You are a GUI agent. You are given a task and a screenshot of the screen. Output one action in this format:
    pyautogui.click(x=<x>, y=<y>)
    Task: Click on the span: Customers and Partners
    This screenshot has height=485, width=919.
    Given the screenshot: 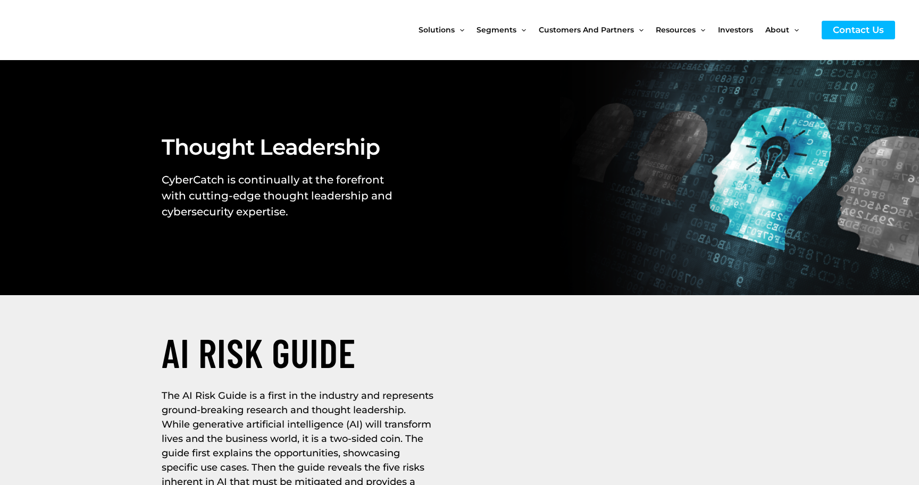 What is the action you would take?
    pyautogui.click(x=586, y=30)
    